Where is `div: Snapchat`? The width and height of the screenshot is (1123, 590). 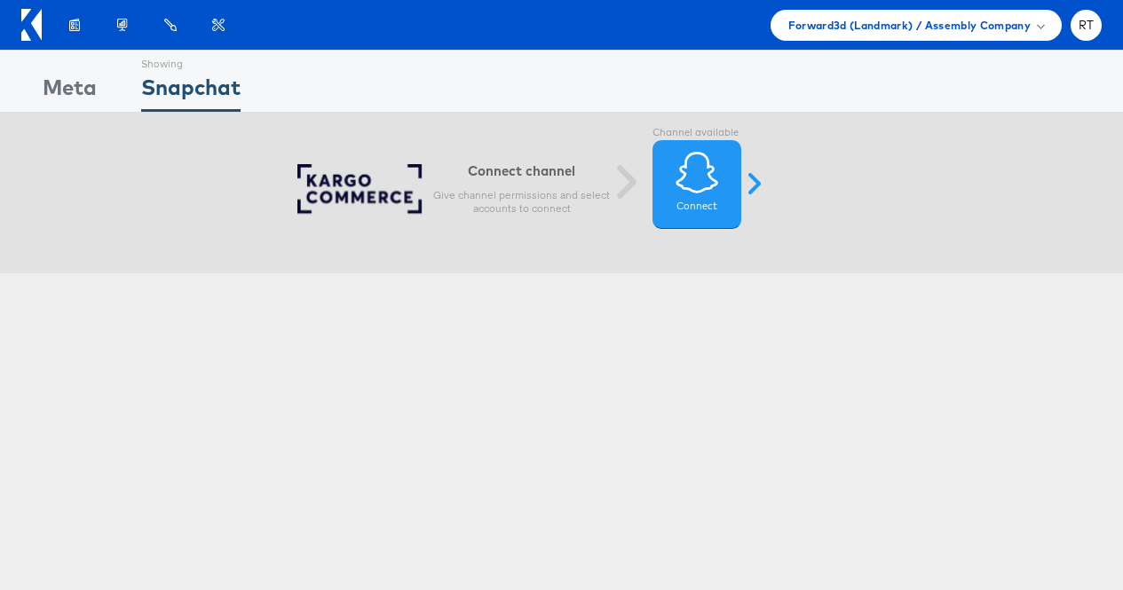 div: Snapchat is located at coordinates (191, 91).